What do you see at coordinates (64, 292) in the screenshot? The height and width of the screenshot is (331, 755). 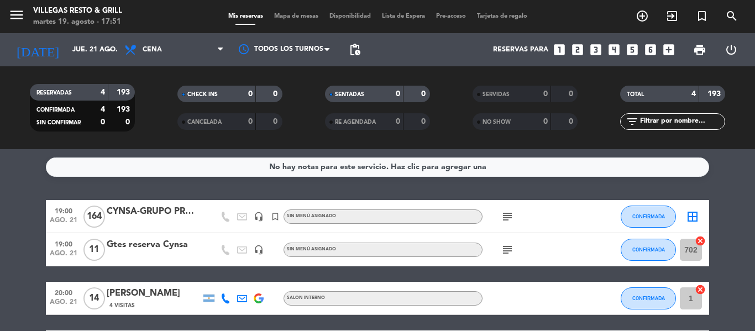 I see `span: 20:00` at bounding box center [64, 292].